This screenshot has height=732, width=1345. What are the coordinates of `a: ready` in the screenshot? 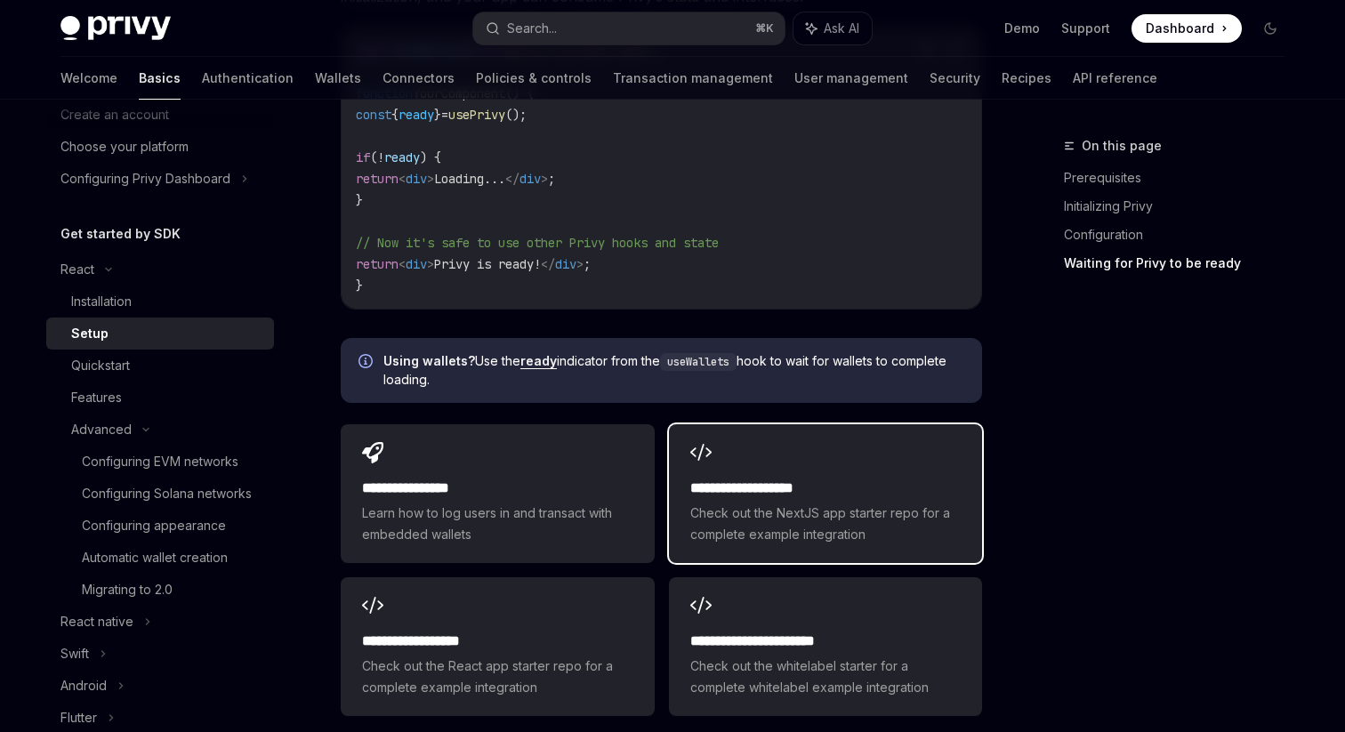 It's located at (538, 361).